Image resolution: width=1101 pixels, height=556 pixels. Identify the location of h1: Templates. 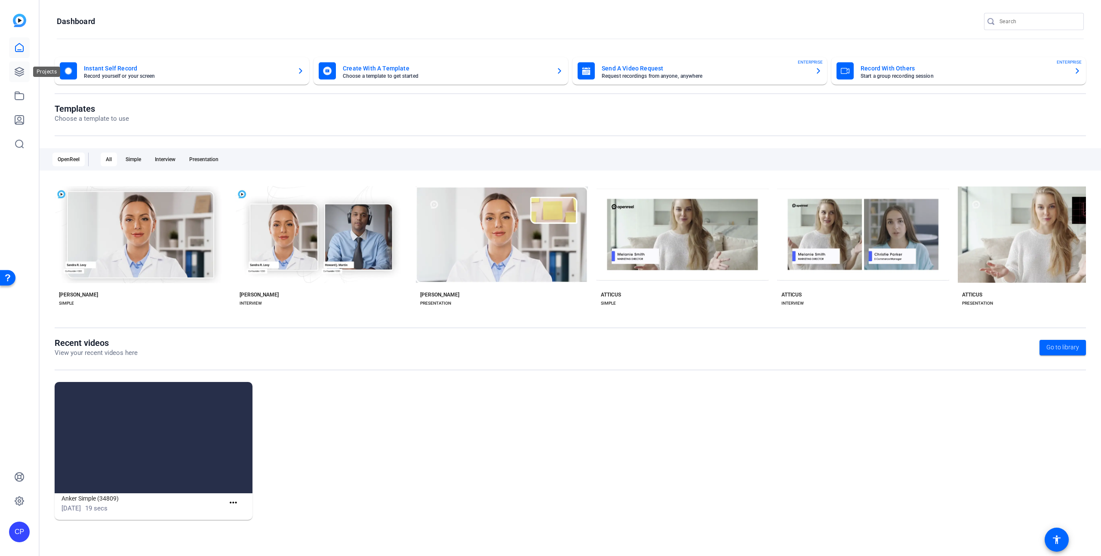
(92, 109).